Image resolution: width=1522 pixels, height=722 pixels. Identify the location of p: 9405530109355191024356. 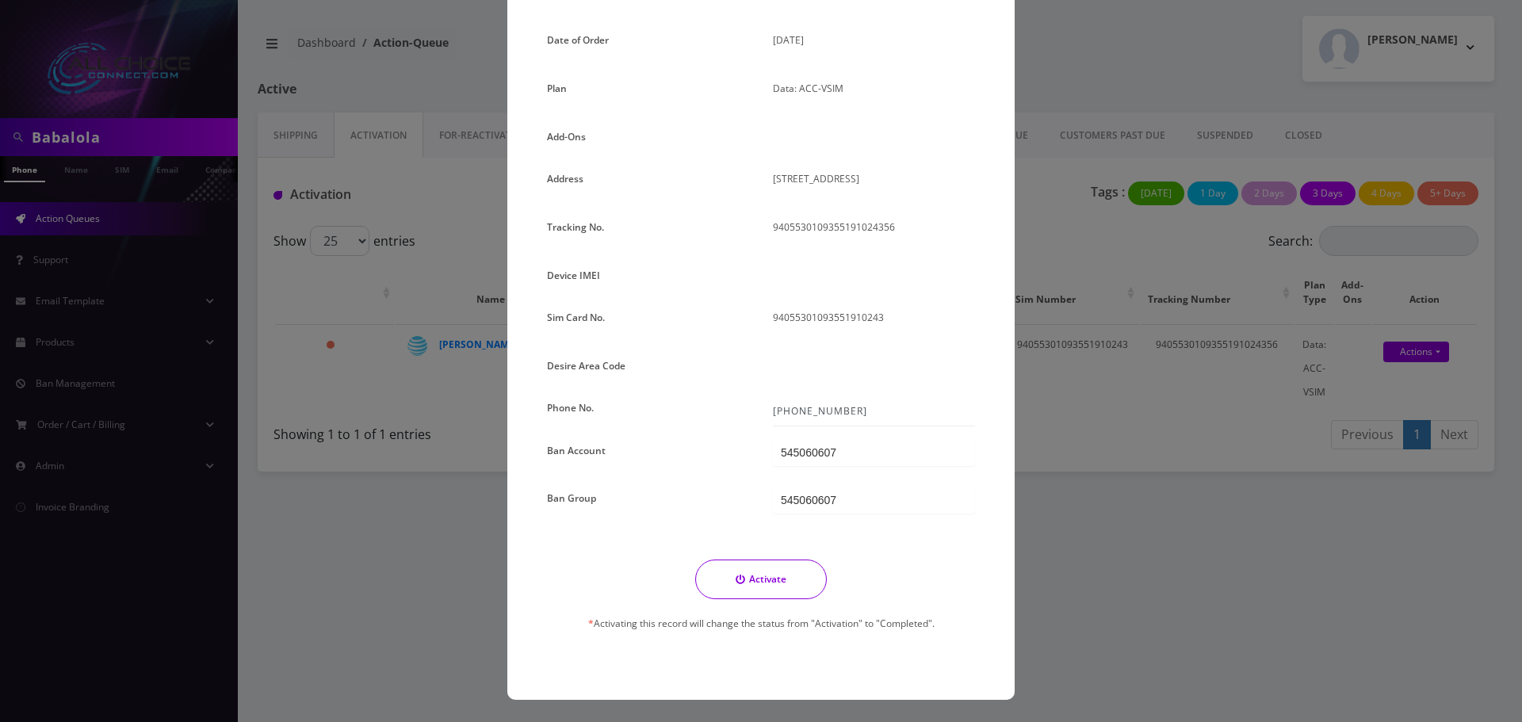
(873, 227).